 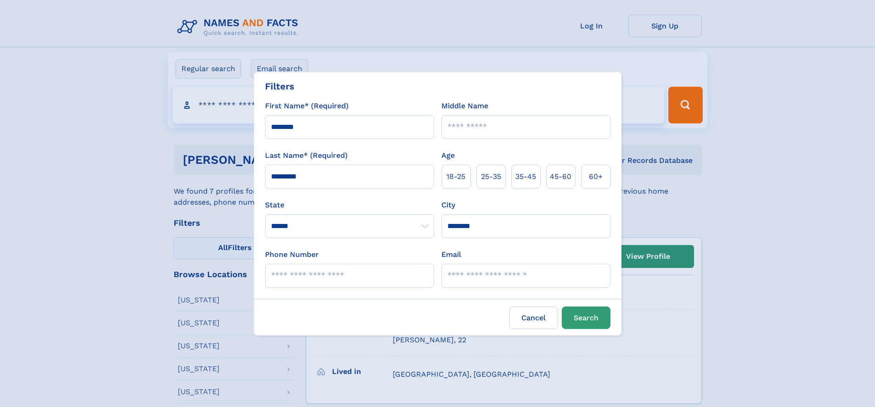 What do you see at coordinates (586, 318) in the screenshot?
I see `button: Search` at bounding box center [586, 318].